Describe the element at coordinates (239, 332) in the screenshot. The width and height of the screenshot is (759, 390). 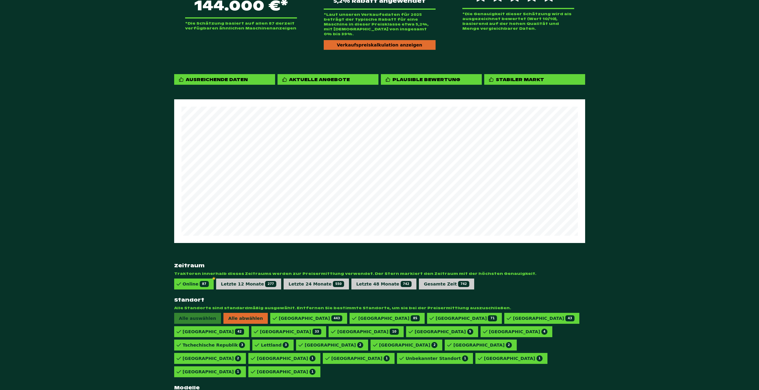
I see `span: 42` at that location.